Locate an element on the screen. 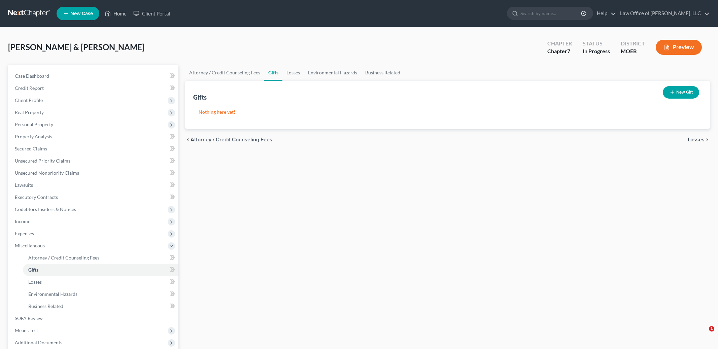 This screenshot has width=718, height=349. a: Case Dashboard is located at coordinates (94, 76).